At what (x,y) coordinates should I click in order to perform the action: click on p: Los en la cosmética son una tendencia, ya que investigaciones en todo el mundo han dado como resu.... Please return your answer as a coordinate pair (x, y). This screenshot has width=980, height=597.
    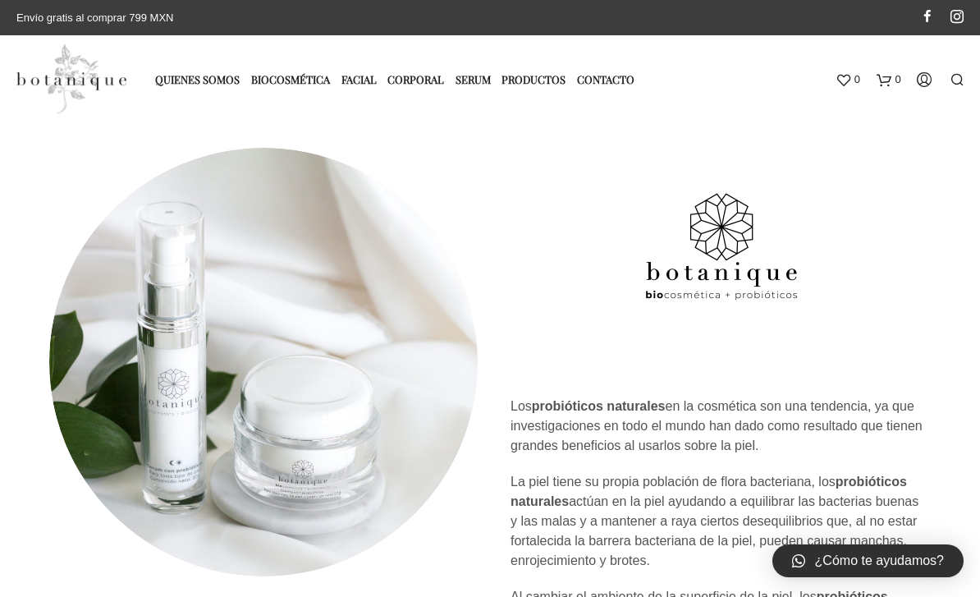
    Looking at the image, I should click on (717, 426).